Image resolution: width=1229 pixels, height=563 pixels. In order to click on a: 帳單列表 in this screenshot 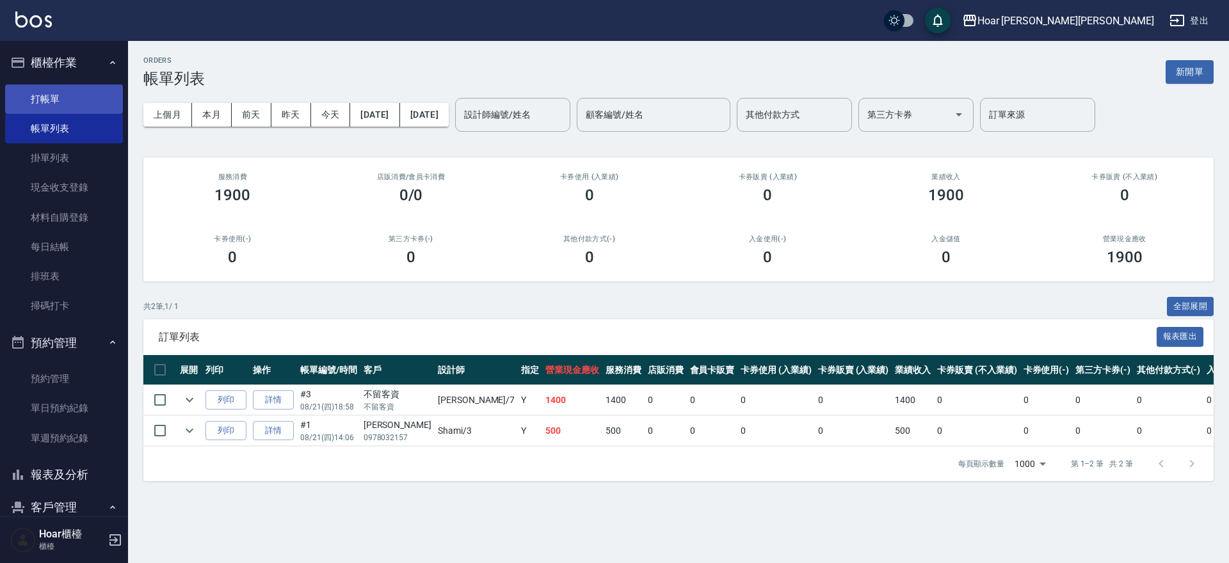, I will do `click(64, 129)`.